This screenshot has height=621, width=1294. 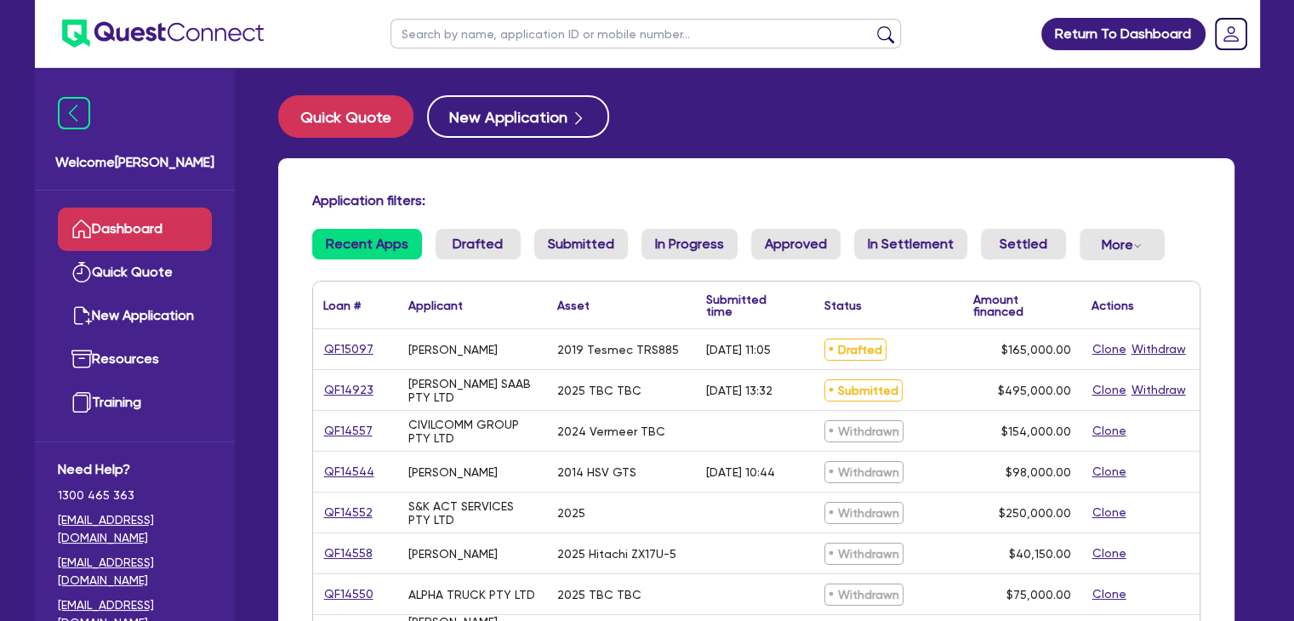 I want to click on span: Drafted, so click(x=855, y=350).